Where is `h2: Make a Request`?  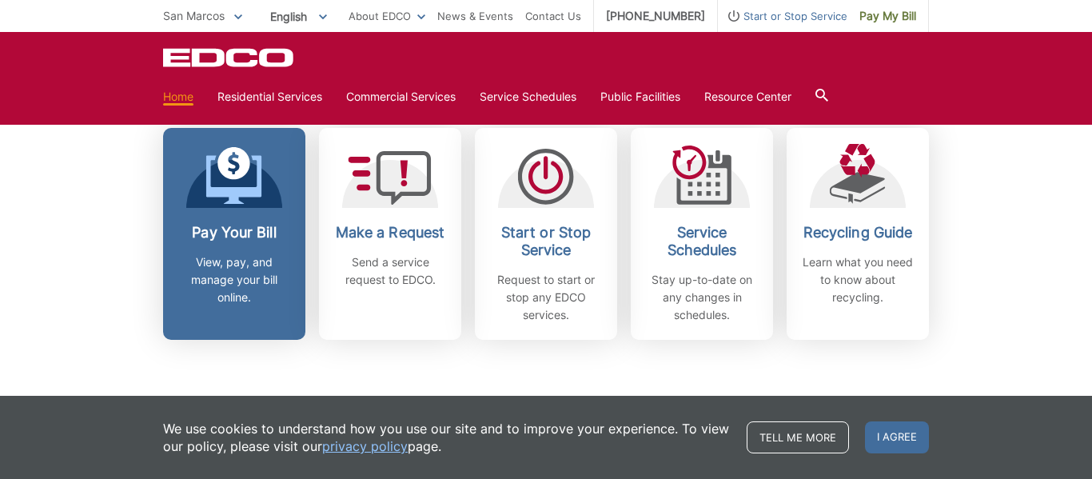
h2: Make a Request is located at coordinates (390, 233).